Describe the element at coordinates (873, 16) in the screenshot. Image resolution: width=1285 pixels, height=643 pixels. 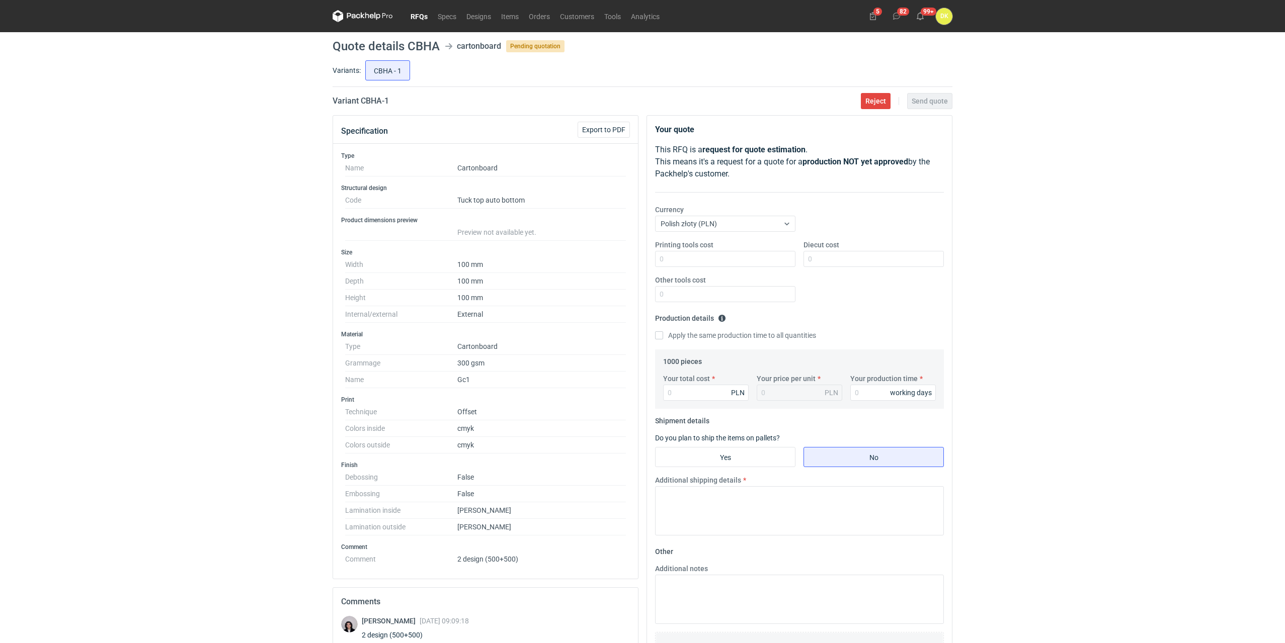
I see `button: 5` at that location.